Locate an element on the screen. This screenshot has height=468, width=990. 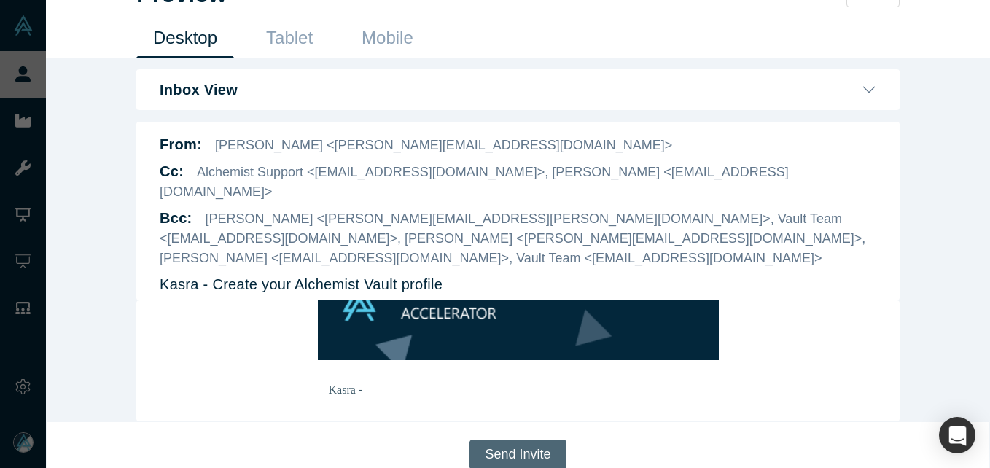
a: Alchemist Accelerator is located at coordinates (375, 114).